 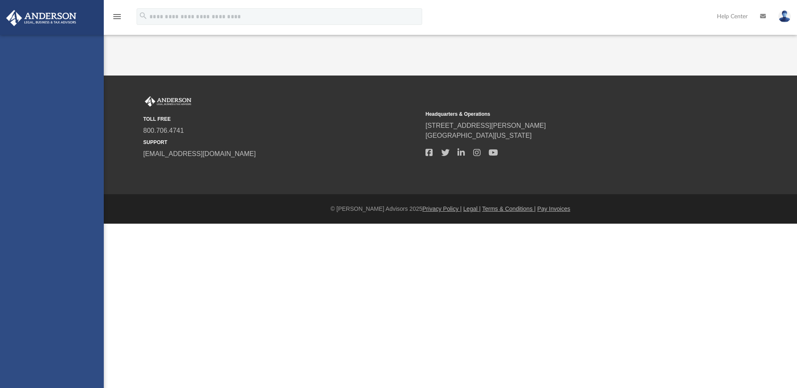 What do you see at coordinates (785, 16) in the screenshot?
I see `img: User Pic` at bounding box center [785, 16].